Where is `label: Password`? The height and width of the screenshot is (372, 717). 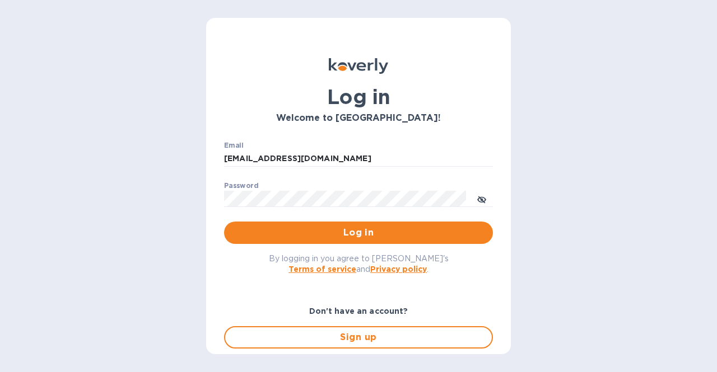
label: Password is located at coordinates (241, 186).